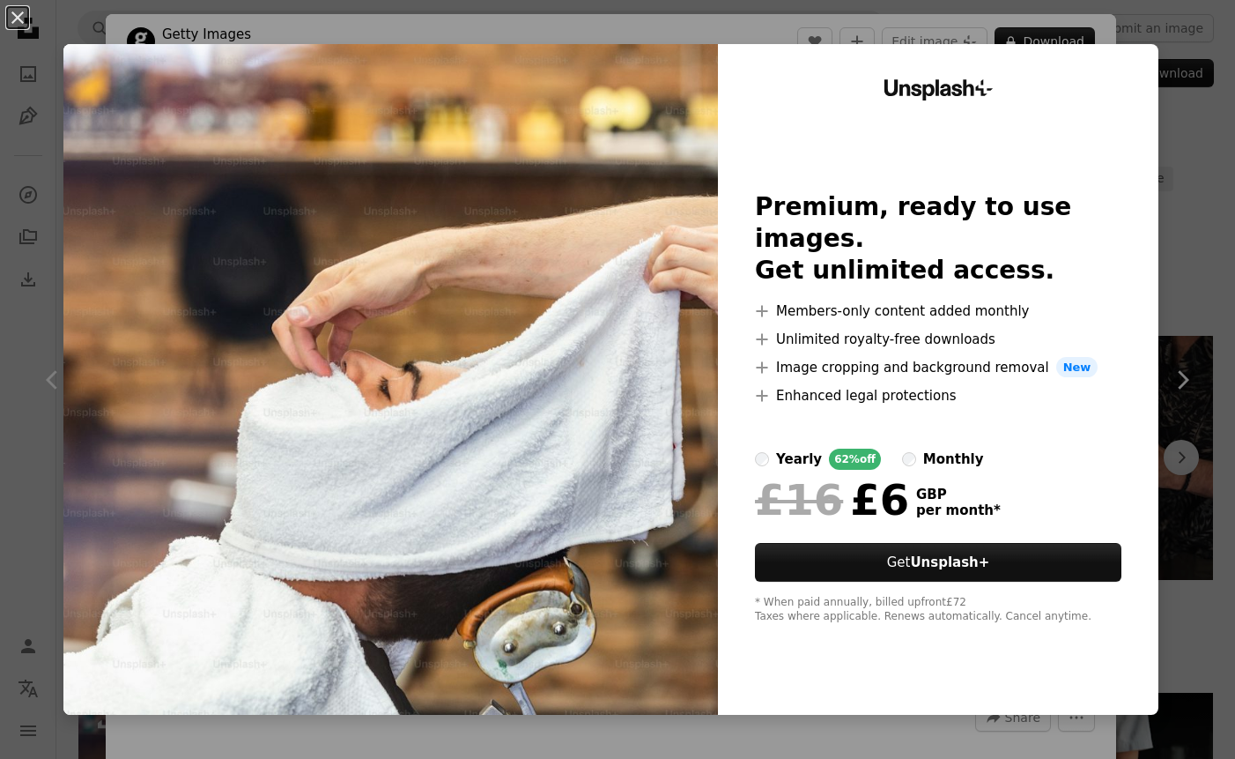 Image resolution: width=1235 pixels, height=759 pixels. I want to click on span: per month *, so click(959, 510).